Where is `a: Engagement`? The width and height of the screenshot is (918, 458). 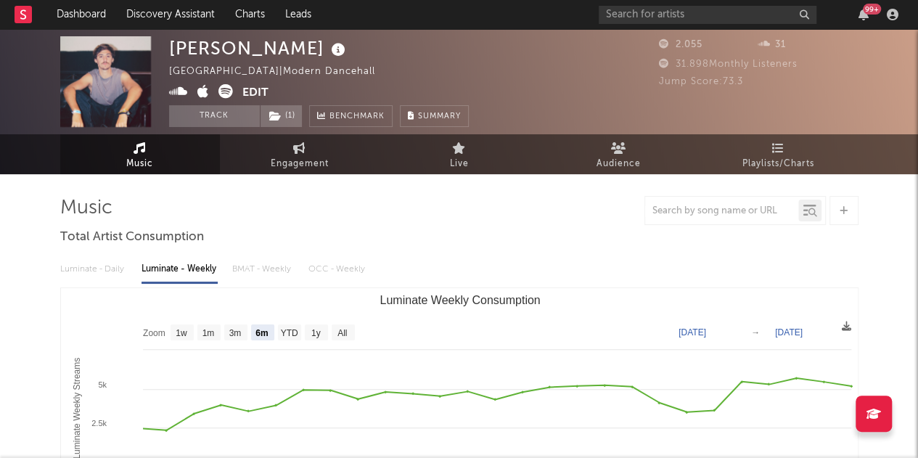 a: Engagement is located at coordinates (300, 154).